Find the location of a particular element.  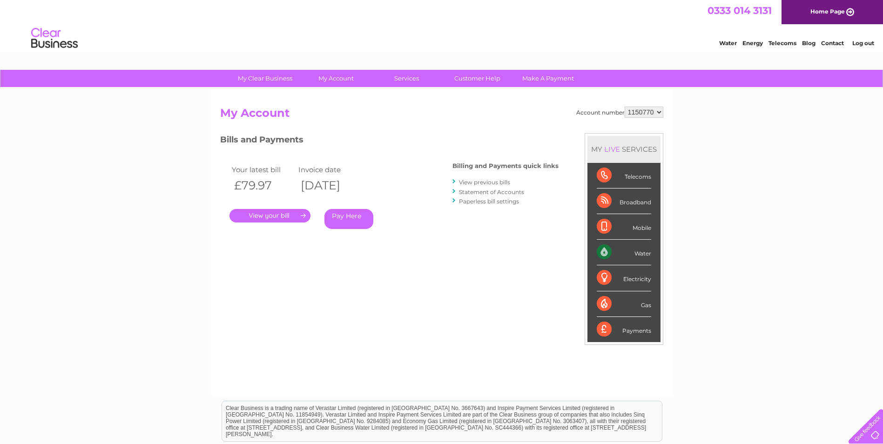

a: Water is located at coordinates (728, 43).